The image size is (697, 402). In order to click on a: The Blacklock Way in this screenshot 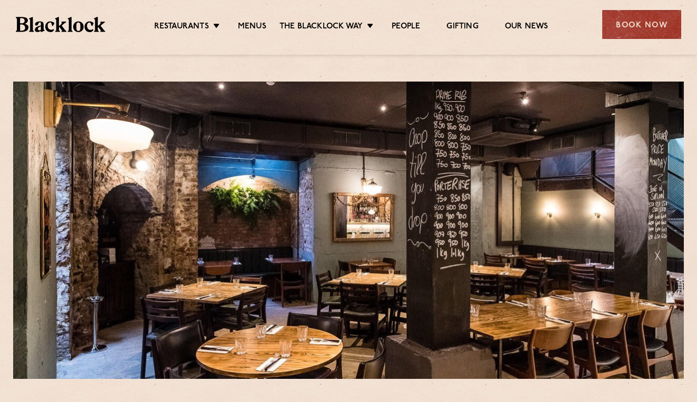, I will do `click(321, 27)`.